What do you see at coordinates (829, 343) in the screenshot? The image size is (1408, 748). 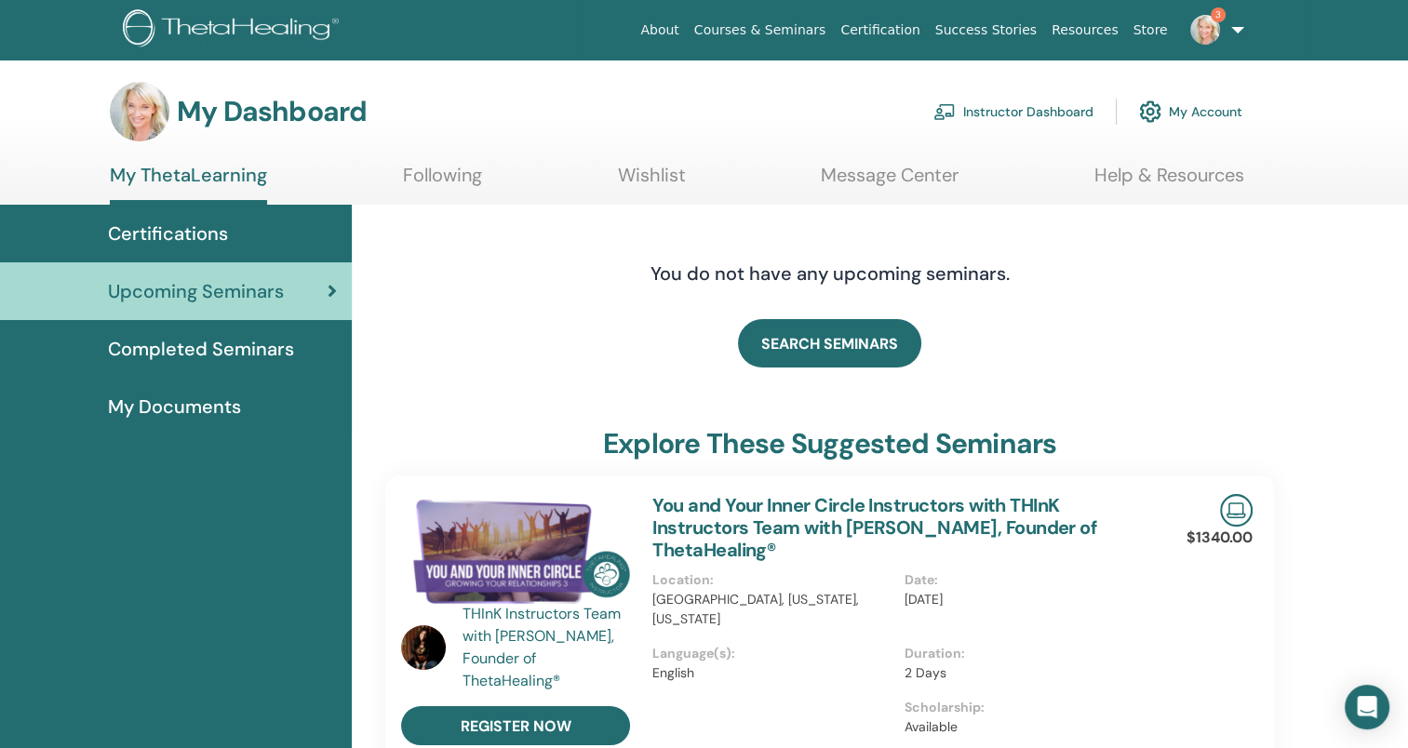 I see `span: SEARCH SEMINARS` at bounding box center [829, 343].